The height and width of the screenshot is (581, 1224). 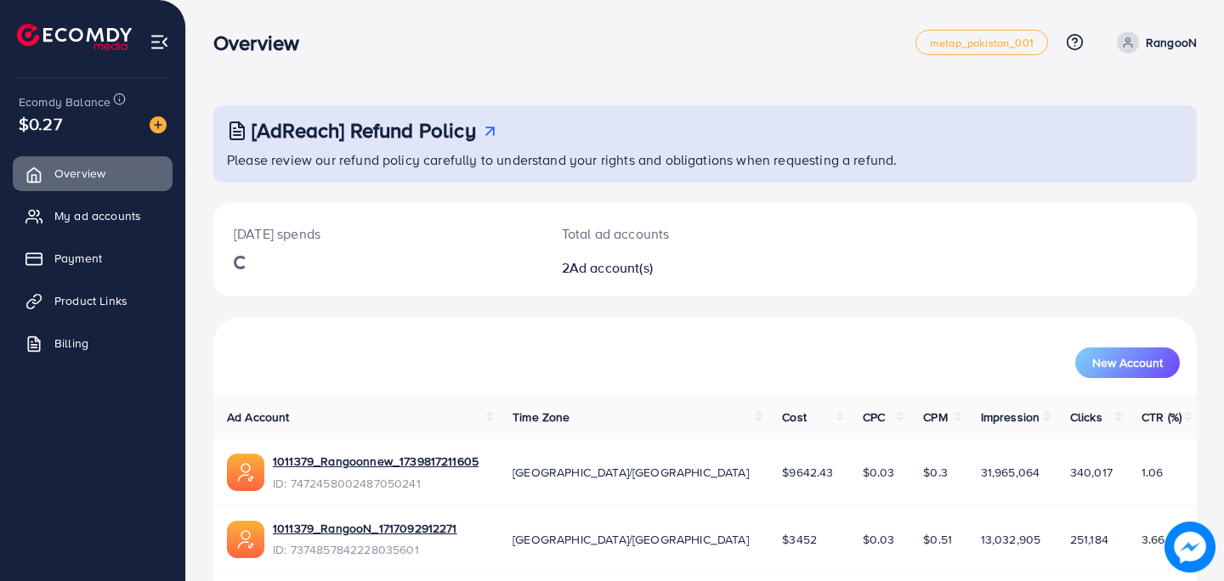 What do you see at coordinates (376, 462) in the screenshot?
I see `a: 1011379_Rangoonnew_1739817211605` at bounding box center [376, 462].